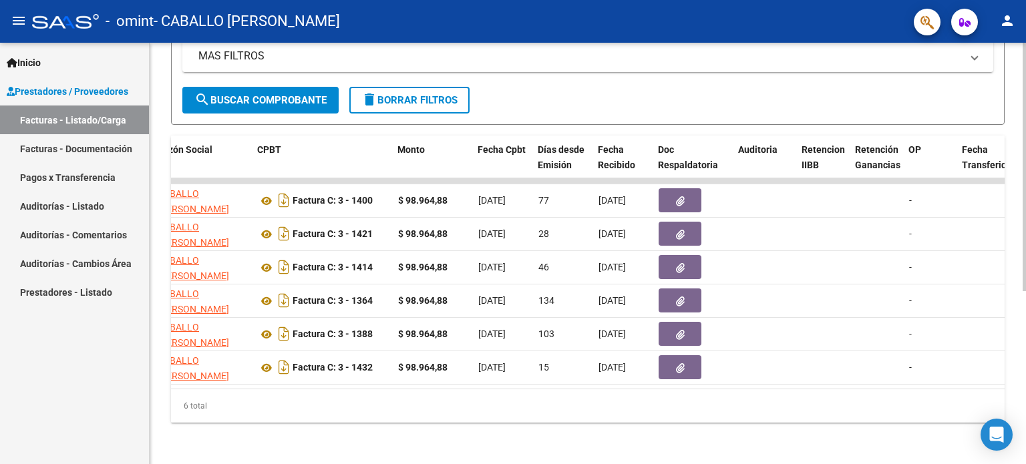 The height and width of the screenshot is (464, 1026). What do you see at coordinates (544, 267) in the screenshot?
I see `span: 46` at bounding box center [544, 267].